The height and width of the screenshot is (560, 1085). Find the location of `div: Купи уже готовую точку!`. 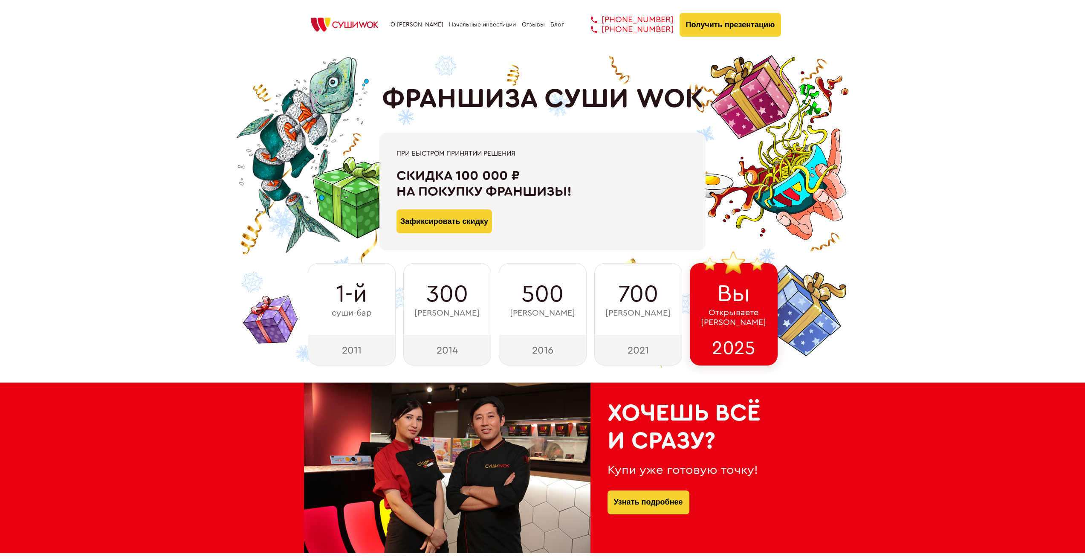

div: Купи уже готовую точку! is located at coordinates (686, 470).